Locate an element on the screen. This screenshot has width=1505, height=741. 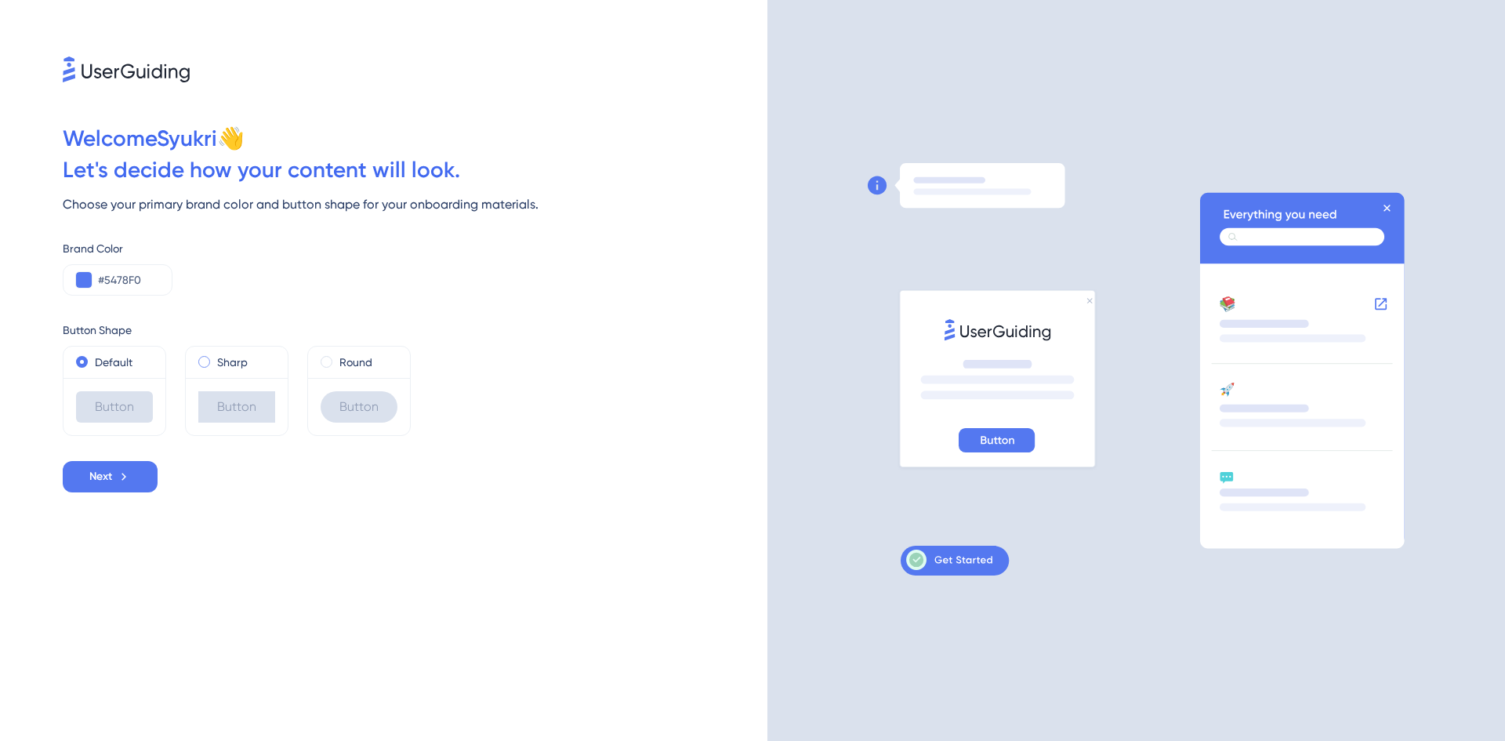
div: Brand Color is located at coordinates (415, 248).